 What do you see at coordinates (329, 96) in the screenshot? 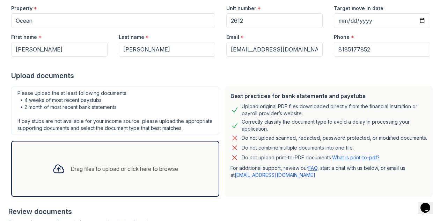
I see `div: Best practices for bank statements and paystubs` at bounding box center [329, 96].